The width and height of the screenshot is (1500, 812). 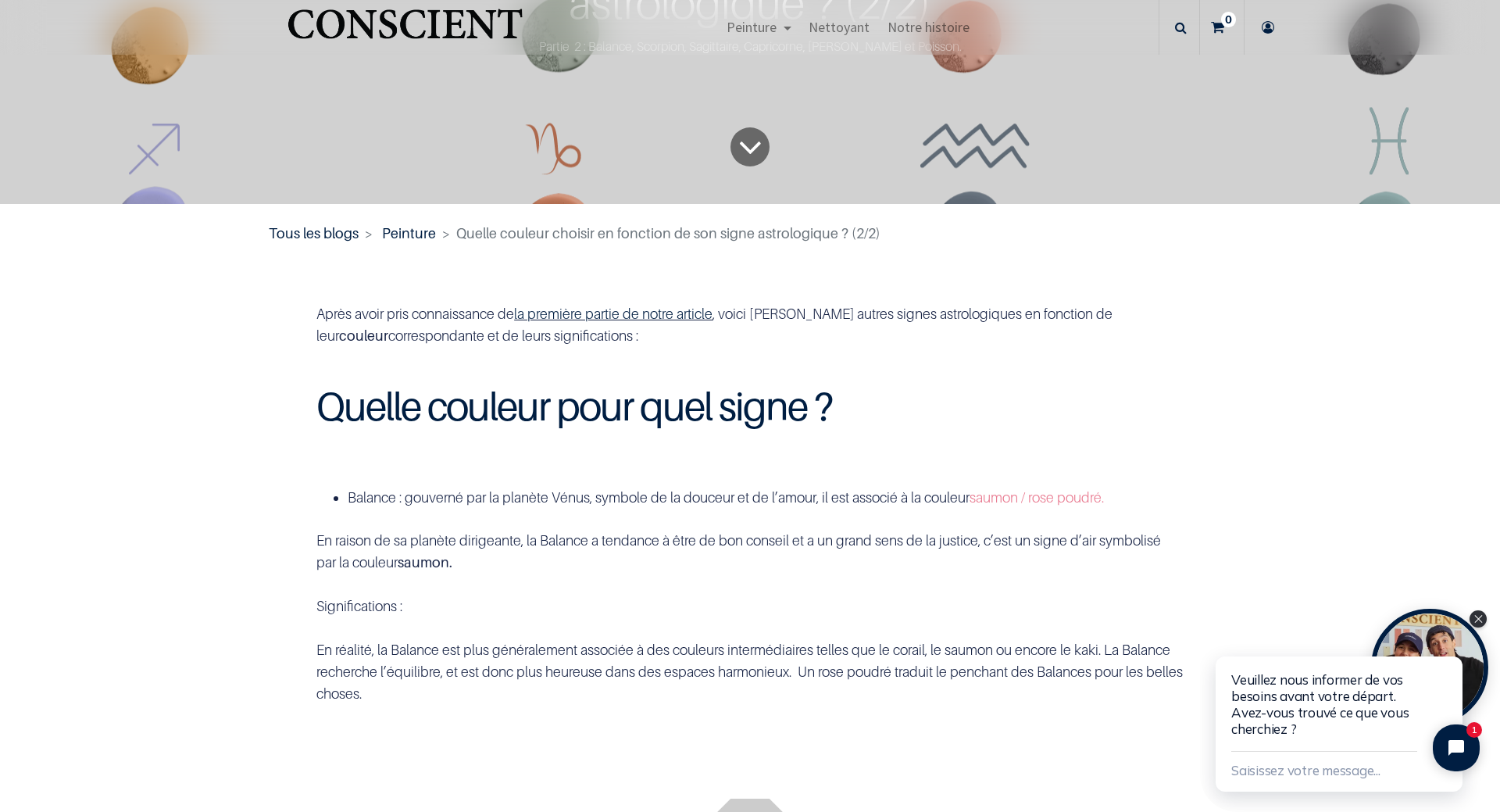 What do you see at coordinates (750, 661) in the screenshot?
I see `div: En réalité, la Balance est plus généralement associée à des couleurs intermédiaires telles que le...` at bounding box center [750, 661].